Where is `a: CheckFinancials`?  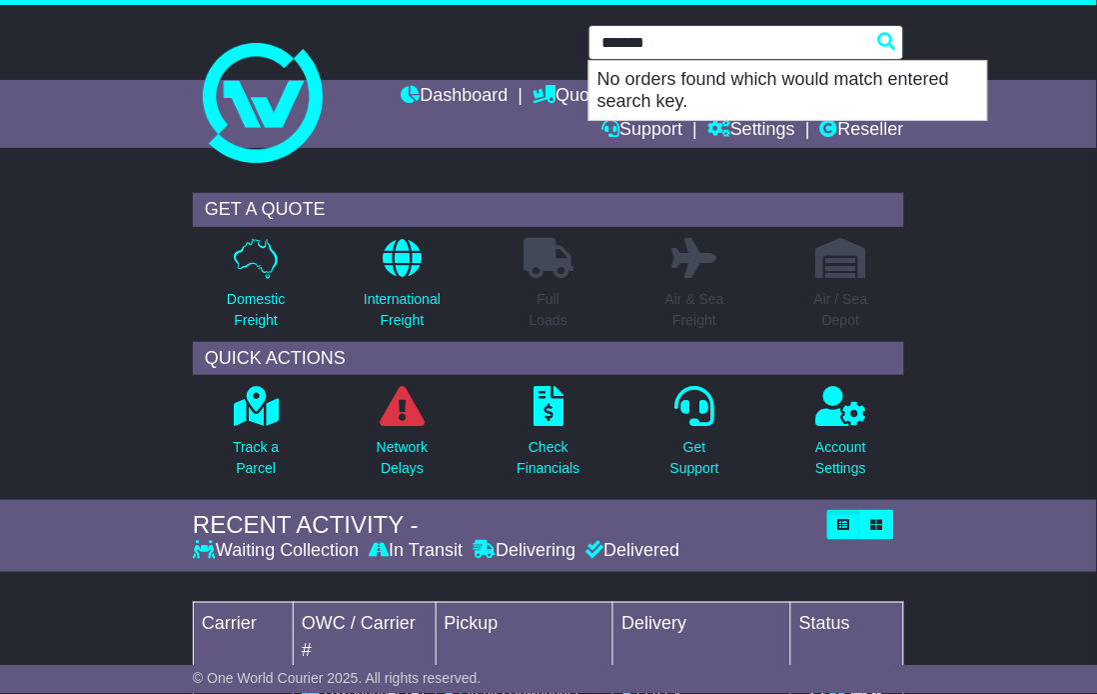 a: CheckFinancials is located at coordinates (549, 437).